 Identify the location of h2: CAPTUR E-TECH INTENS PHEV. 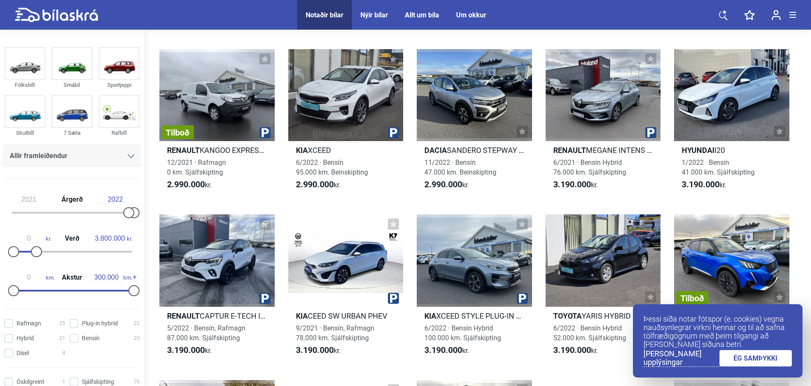
(217, 316).